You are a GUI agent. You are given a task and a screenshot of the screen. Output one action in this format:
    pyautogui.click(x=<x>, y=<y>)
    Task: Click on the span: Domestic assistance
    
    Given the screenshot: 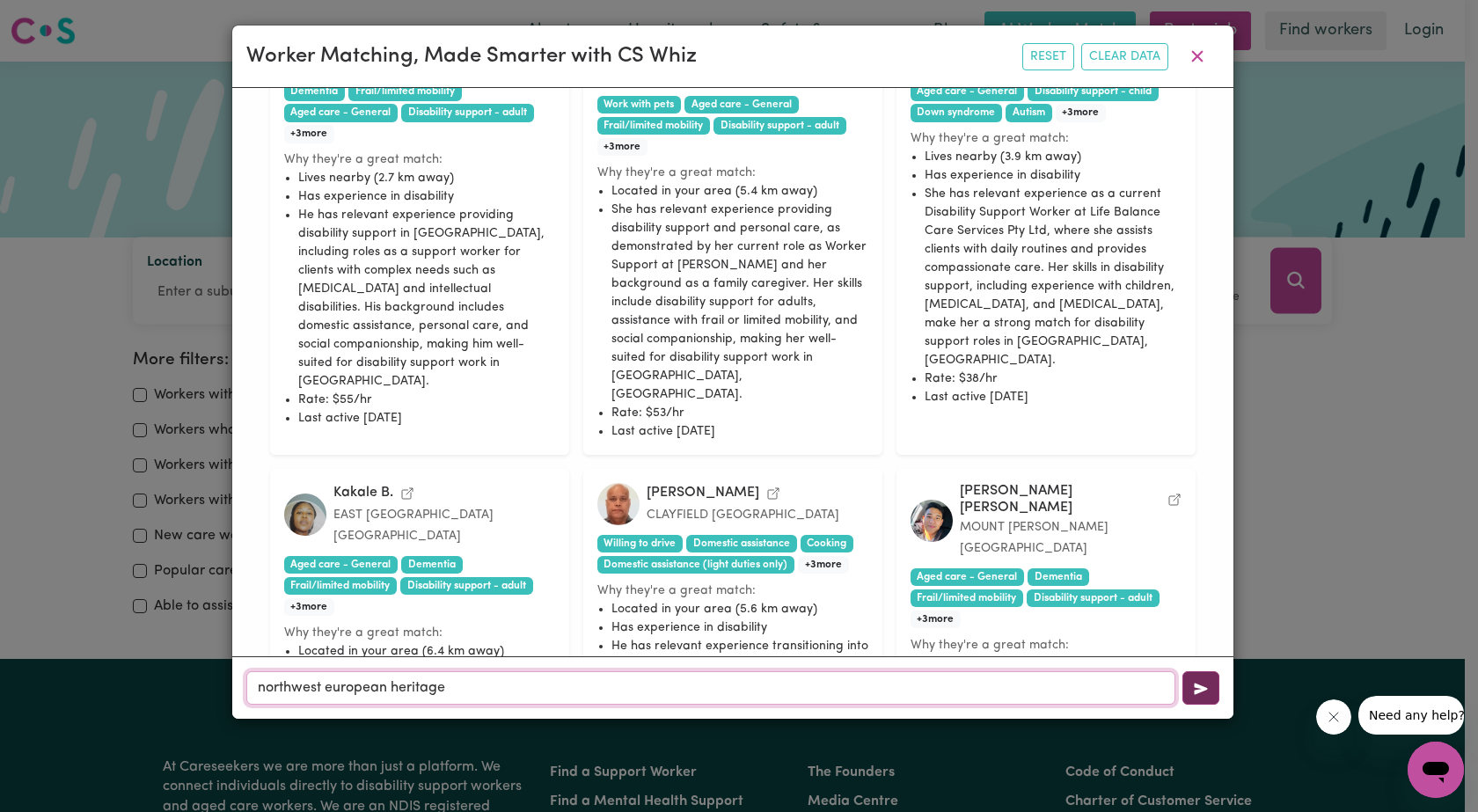 What is the action you would take?
    pyautogui.click(x=742, y=544)
    